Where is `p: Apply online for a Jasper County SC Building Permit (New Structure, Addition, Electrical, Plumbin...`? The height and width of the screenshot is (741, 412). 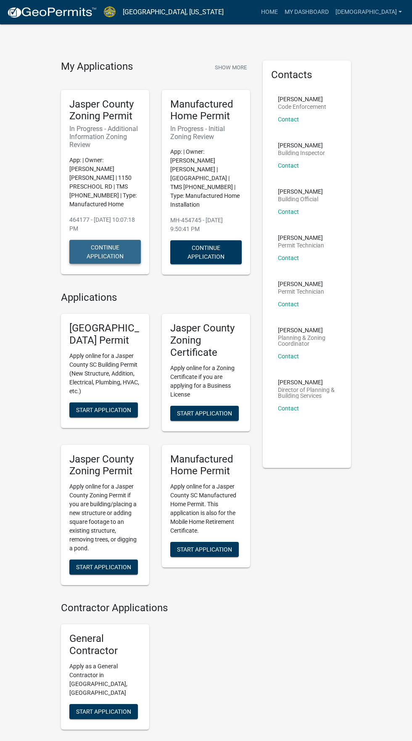 p: Apply online for a Jasper County SC Building Permit (New Structure, Addition, Electrical, Plumbin... is located at coordinates (105, 373).